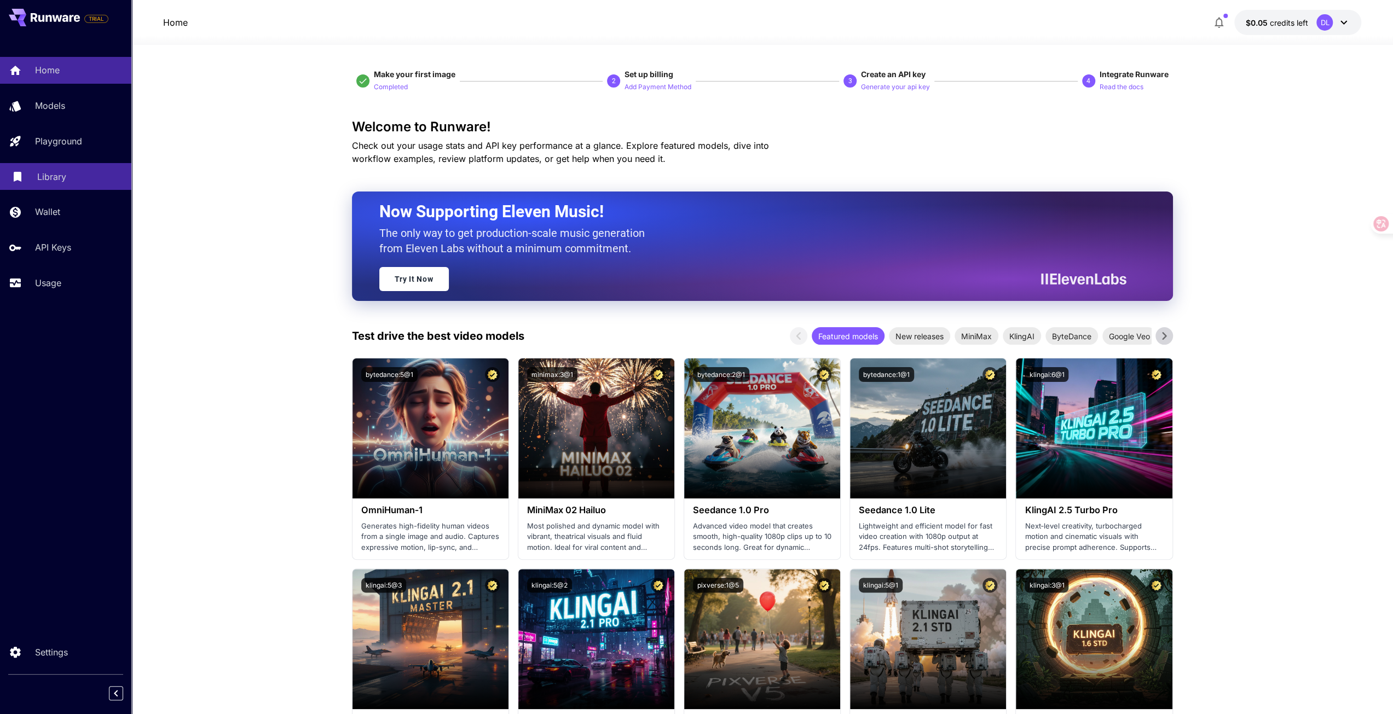  What do you see at coordinates (718, 585) in the screenshot?
I see `button: pixverse:1@5` at bounding box center [718, 585].